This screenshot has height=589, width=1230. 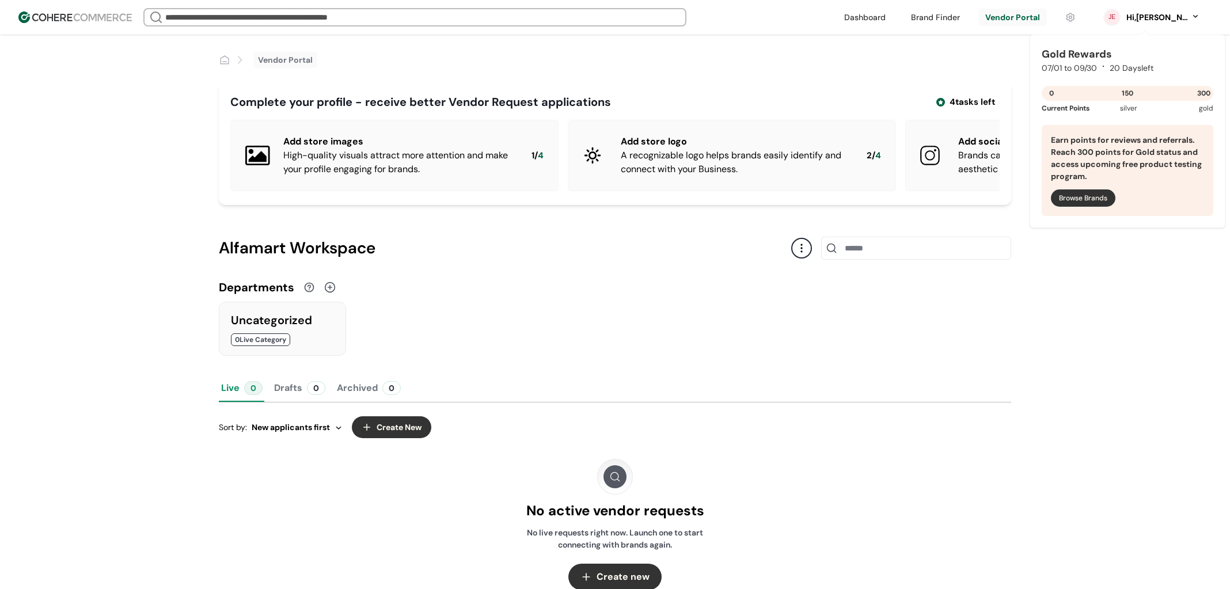 What do you see at coordinates (1081, 108) in the screenshot?
I see `div: Current Points` at bounding box center [1081, 108].